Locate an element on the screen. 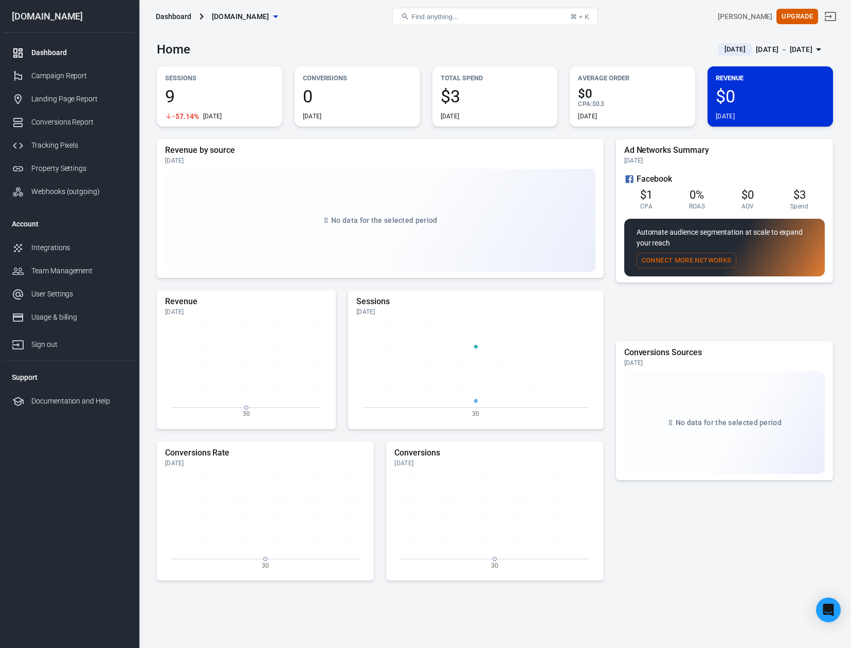 The image size is (851, 648). div: ⌘ + K is located at coordinates (580, 16).